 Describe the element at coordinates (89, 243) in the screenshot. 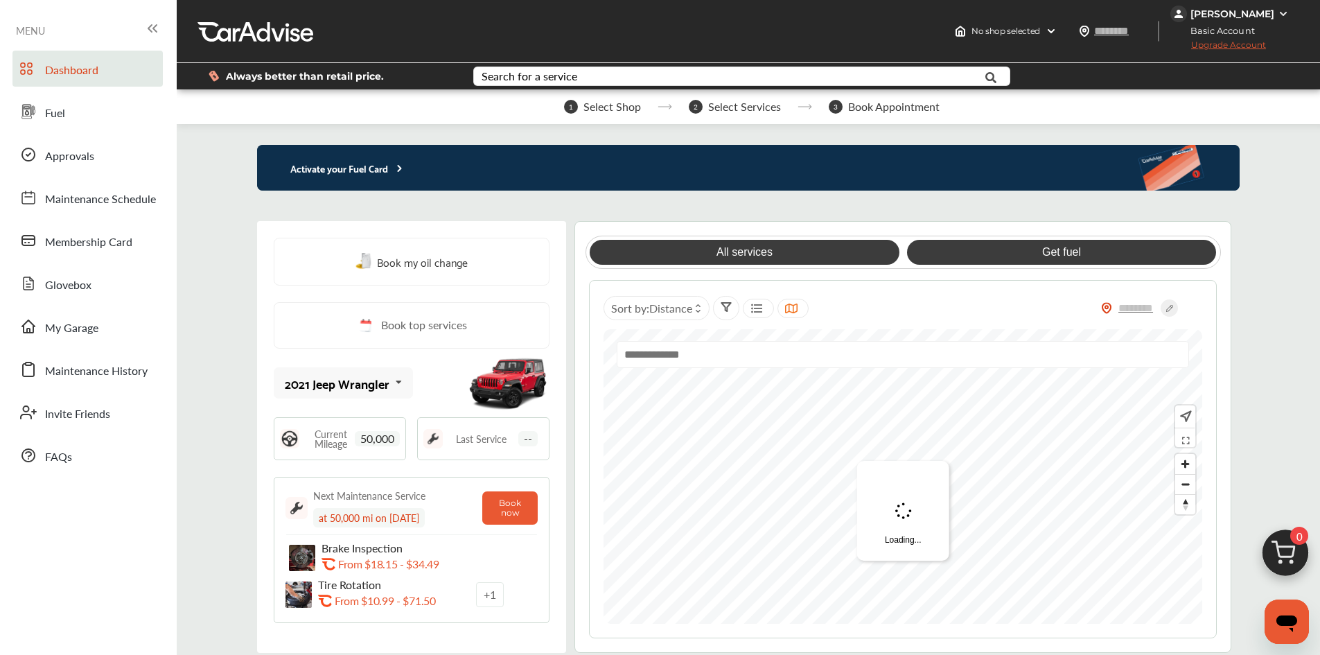

I see `span: Membership Card` at that location.